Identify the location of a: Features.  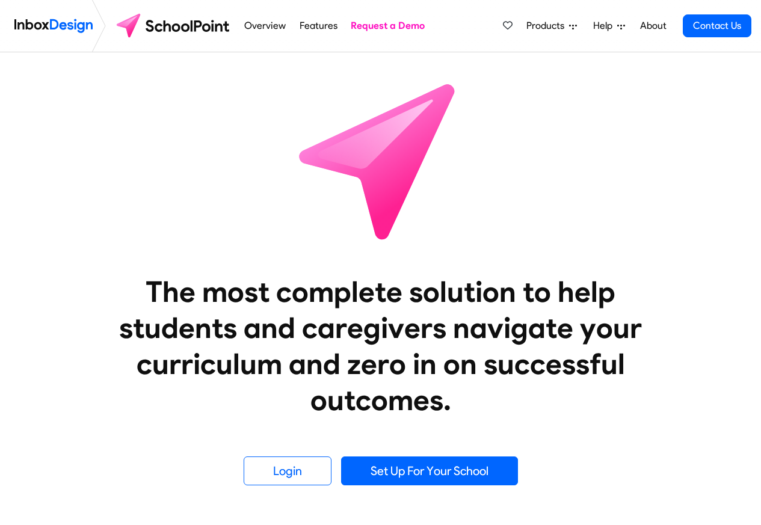
(318, 26).